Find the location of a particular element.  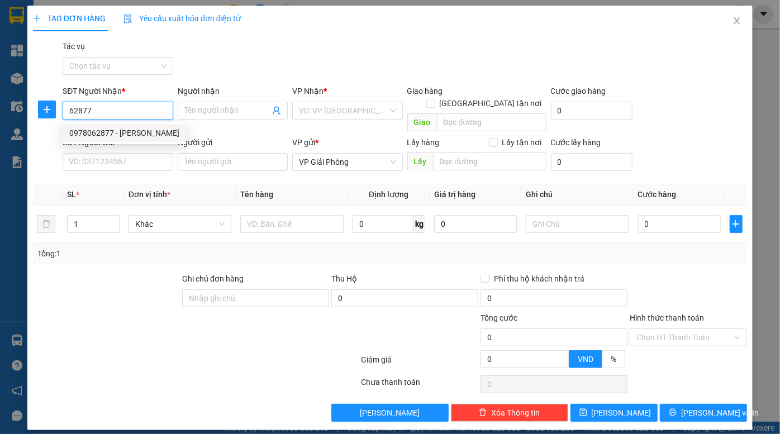

span: Lấy is located at coordinates (420, 162).